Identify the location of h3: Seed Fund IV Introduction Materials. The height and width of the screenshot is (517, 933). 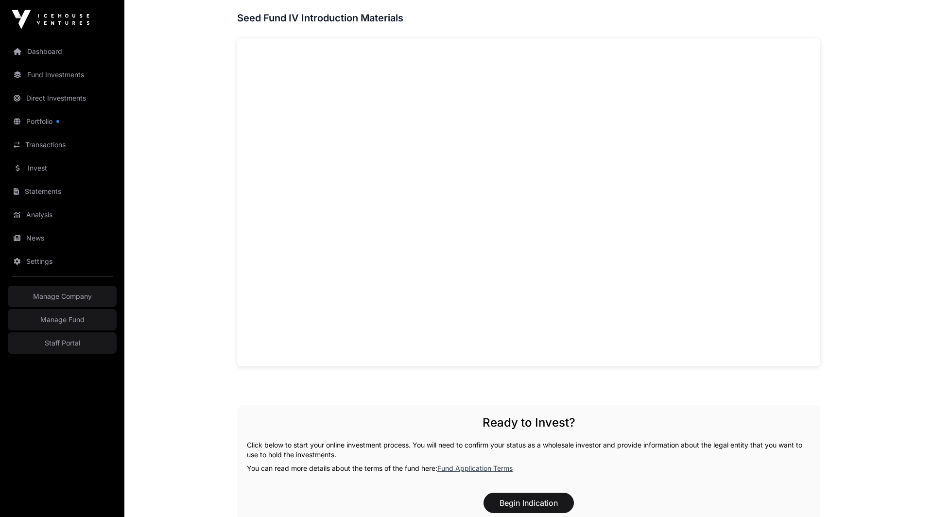
(529, 18).